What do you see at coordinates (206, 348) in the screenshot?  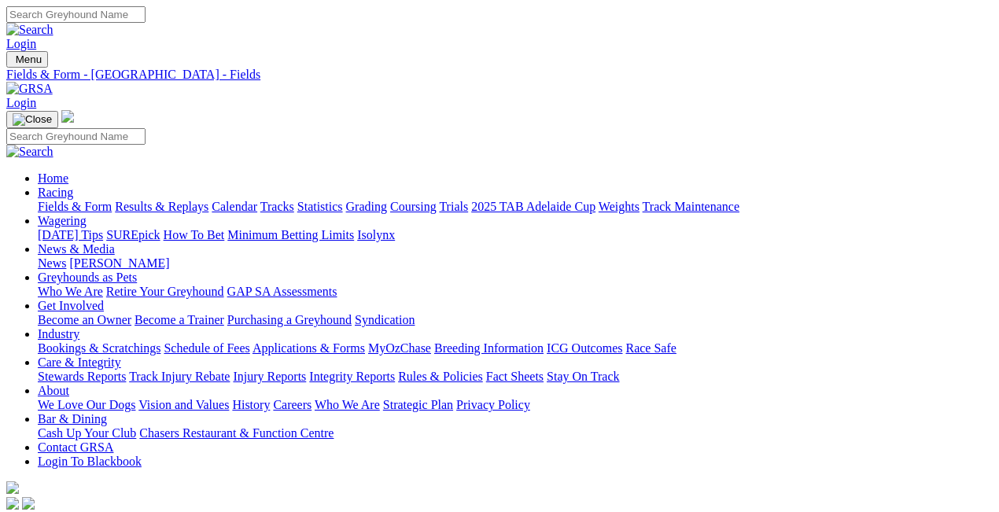 I see `a: Schedule of Fees` at bounding box center [206, 348].